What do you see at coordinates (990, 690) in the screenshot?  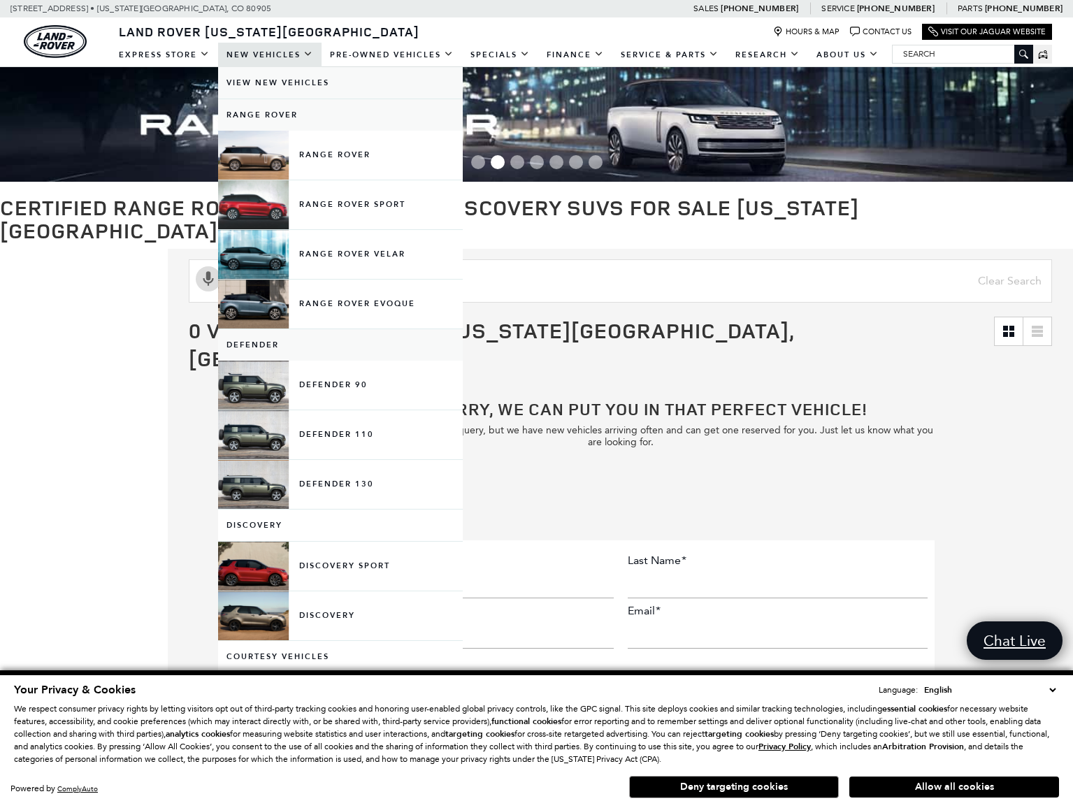 I see `select: Language Select` at bounding box center [990, 690].